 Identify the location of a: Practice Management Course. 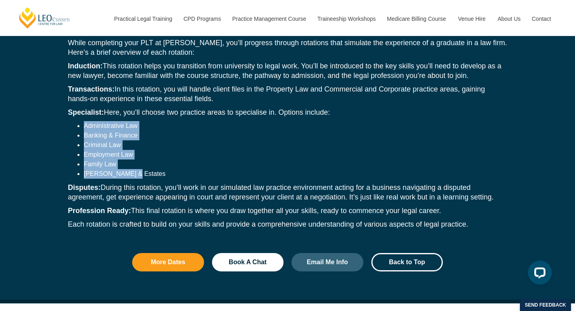
(269, 19).